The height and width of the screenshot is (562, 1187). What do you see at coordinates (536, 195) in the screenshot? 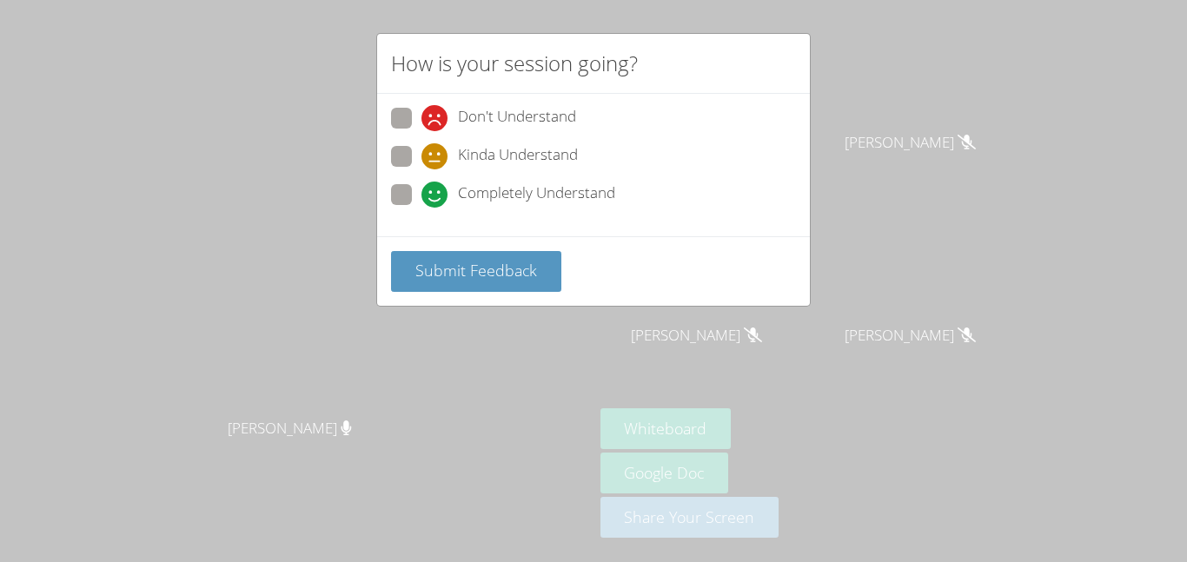
I see `span: Completely Understand` at bounding box center [536, 195].